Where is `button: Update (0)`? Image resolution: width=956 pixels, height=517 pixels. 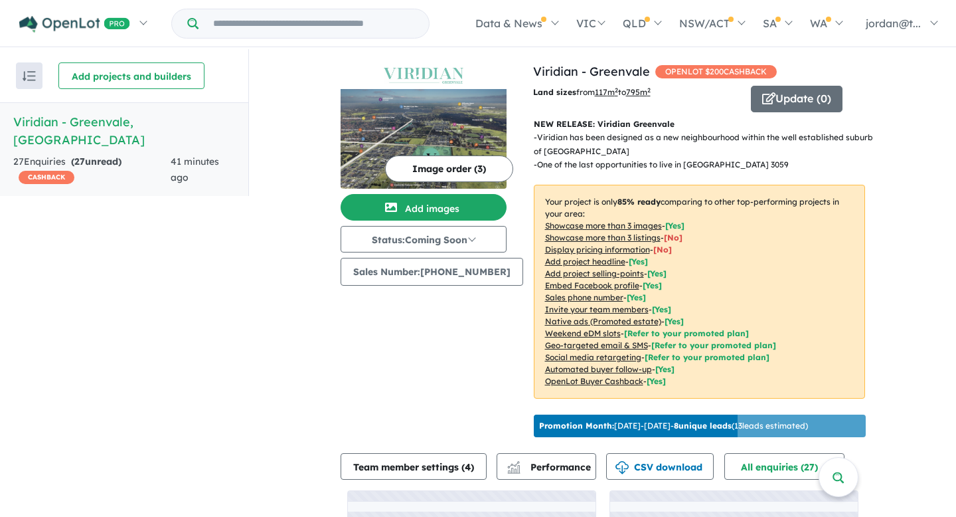
button: Update (0) is located at coordinates (797, 99).